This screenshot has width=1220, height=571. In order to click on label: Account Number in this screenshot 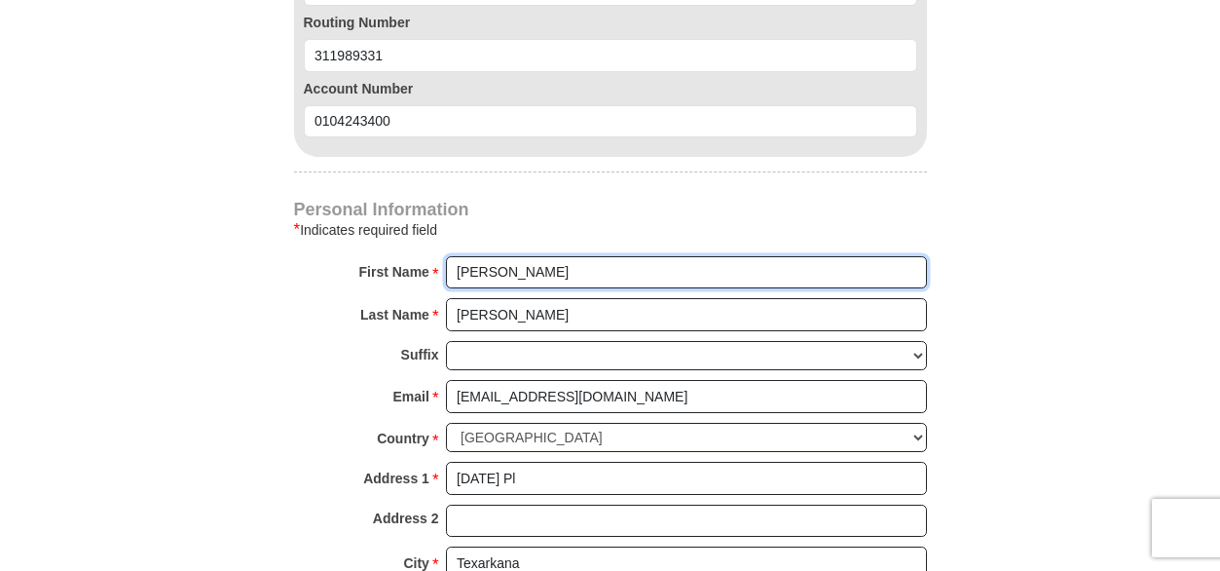, I will do `click(611, 89)`.